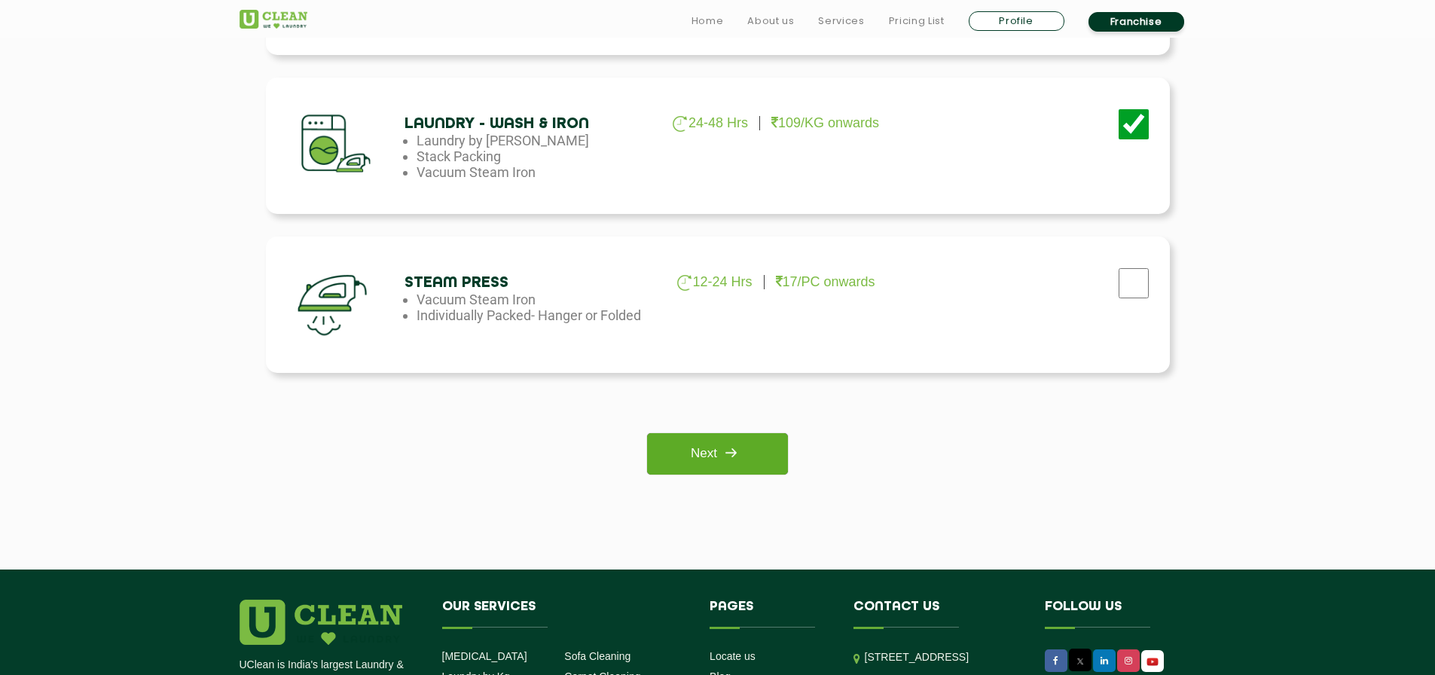 The image size is (1435, 675). What do you see at coordinates (825, 123) in the screenshot?
I see `p: 109/KG onwards` at bounding box center [825, 123].